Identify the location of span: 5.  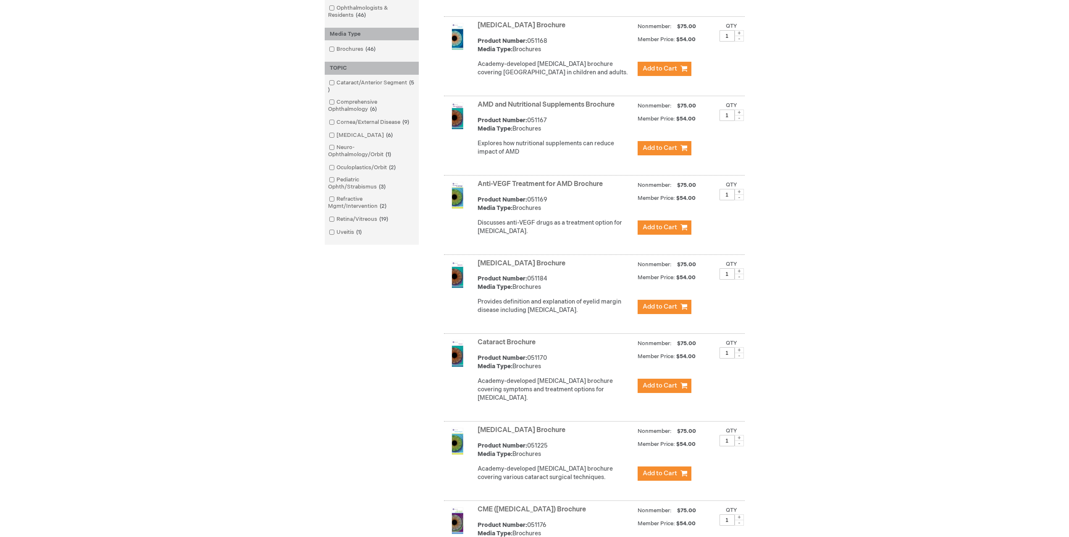
(371, 86).